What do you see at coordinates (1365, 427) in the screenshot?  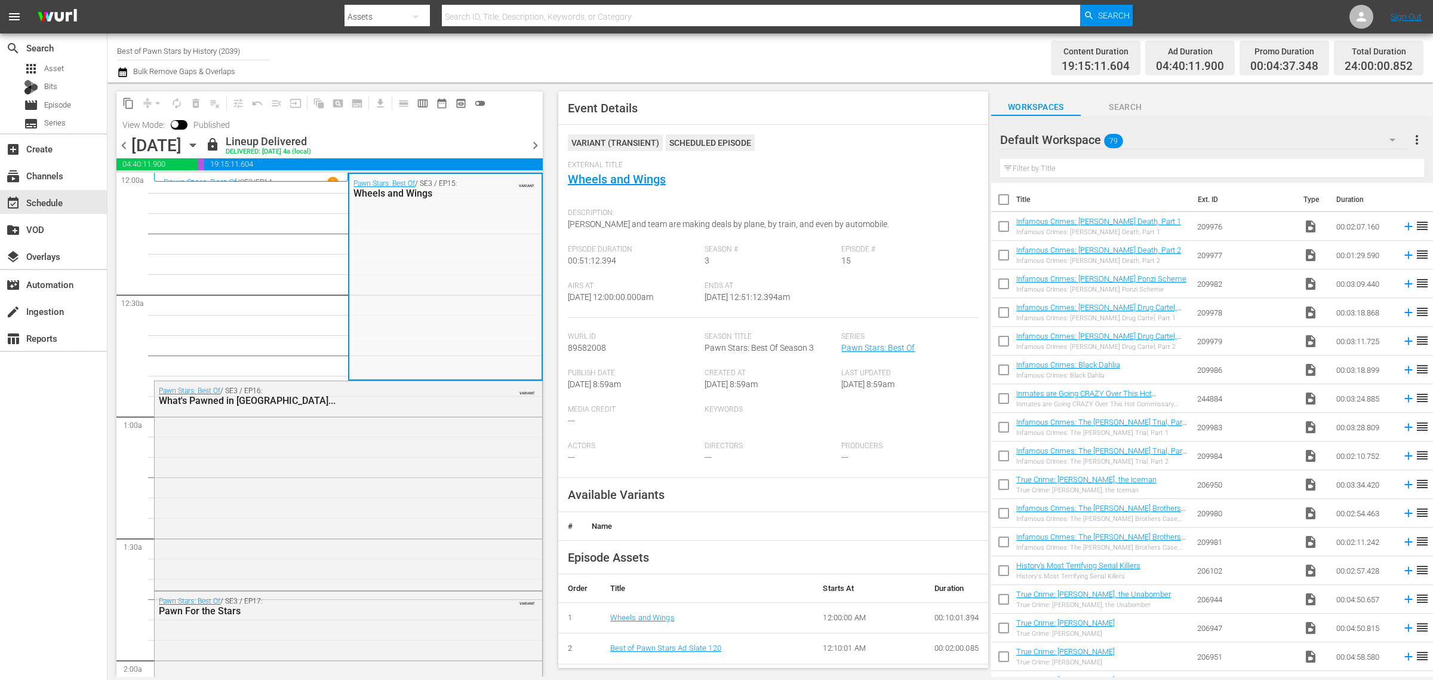 I see `td: 00:03:28.809` at bounding box center [1365, 427].